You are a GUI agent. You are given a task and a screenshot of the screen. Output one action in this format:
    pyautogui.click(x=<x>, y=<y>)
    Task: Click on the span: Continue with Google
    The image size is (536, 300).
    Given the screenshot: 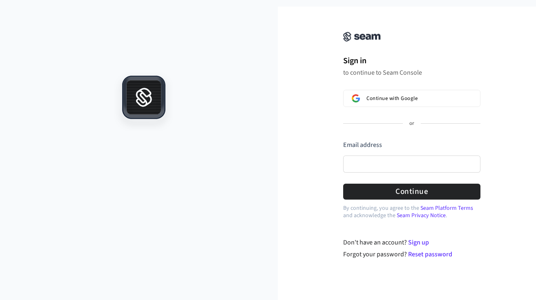 What is the action you would take?
    pyautogui.click(x=391, y=98)
    